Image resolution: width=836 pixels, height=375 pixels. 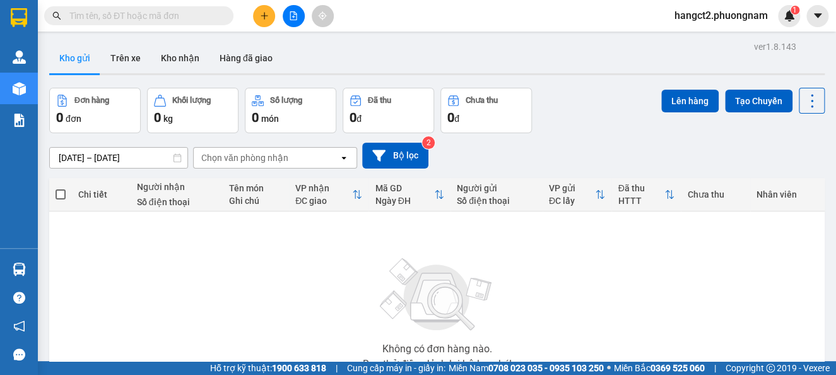 I want to click on span: đơn, so click(x=73, y=119).